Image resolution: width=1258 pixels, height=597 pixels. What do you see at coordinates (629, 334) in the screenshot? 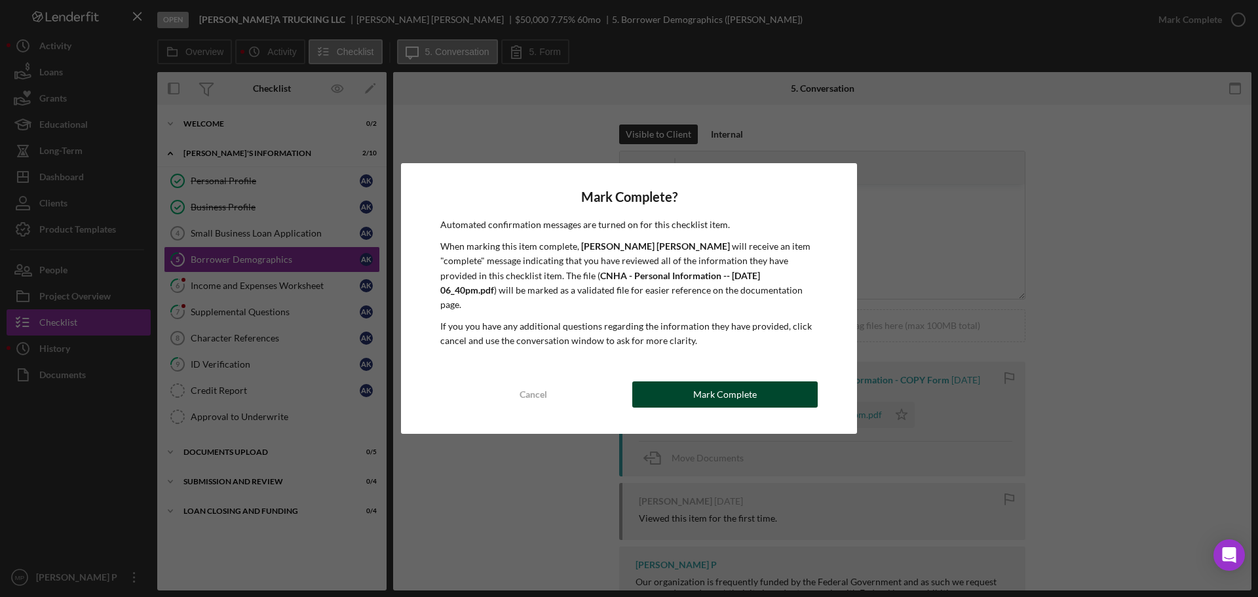
I see `p: If you you have any additional questions regarding the information they have provided, click canc...` at bounding box center [629, 334].